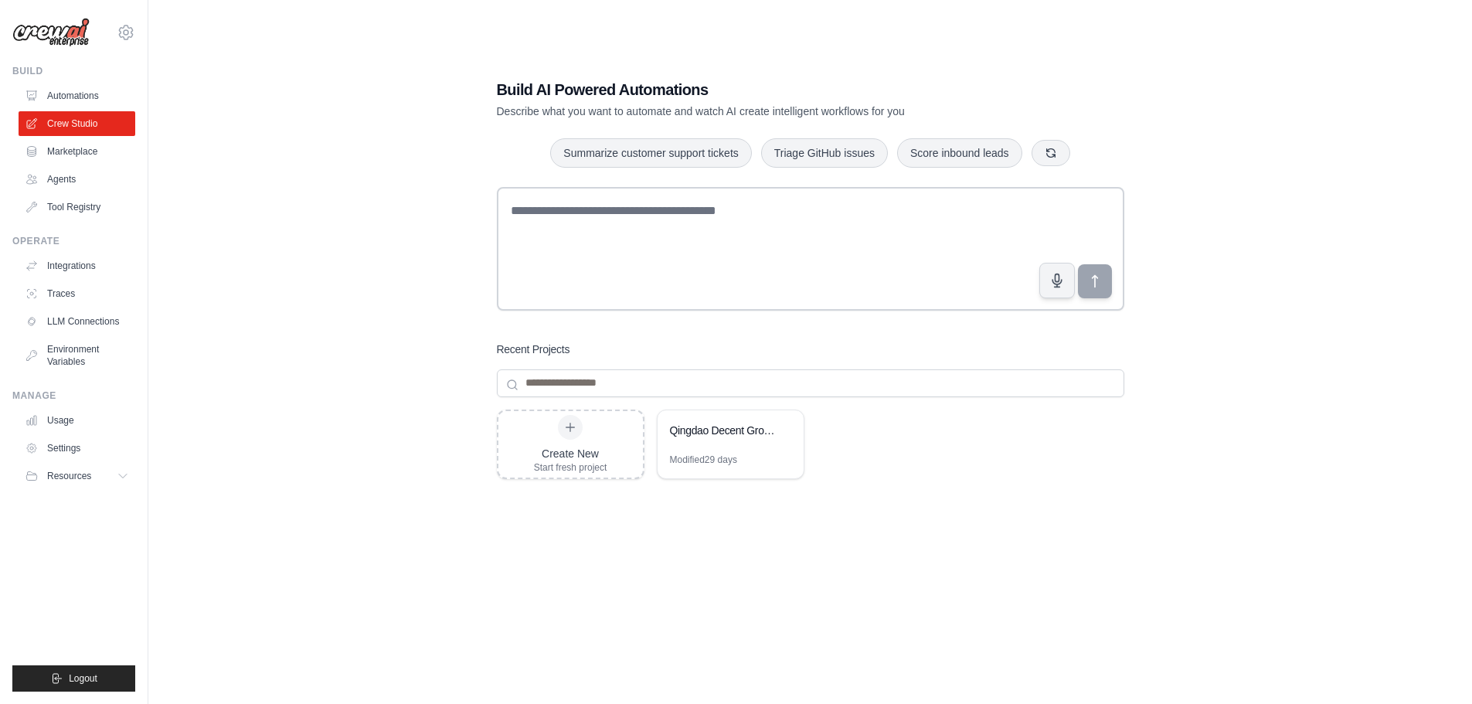 This screenshot has height=704, width=1472. Describe the element at coordinates (1051, 153) in the screenshot. I see `button: Get new suggestions` at that location.